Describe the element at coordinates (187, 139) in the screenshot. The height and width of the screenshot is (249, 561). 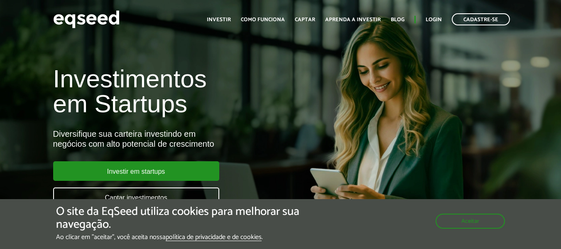
I see `div: Diversifique sua carteira investindo em negócios com alto potencial de crescimento` at that location.